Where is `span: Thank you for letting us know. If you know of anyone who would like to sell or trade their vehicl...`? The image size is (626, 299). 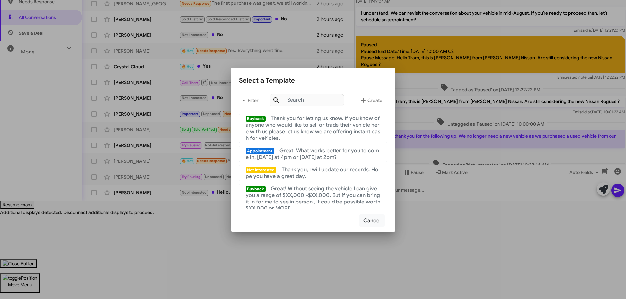
span: Thank you for letting us know. If you know of anyone who would like to sell or trade their vehicl... is located at coordinates (313, 128).